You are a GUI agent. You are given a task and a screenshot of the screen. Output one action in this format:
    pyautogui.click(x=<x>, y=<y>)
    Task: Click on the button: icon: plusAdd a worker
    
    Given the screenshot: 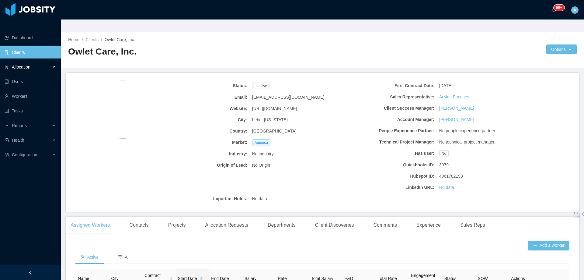 What is the action you would take?
    pyautogui.click(x=549, y=245)
    